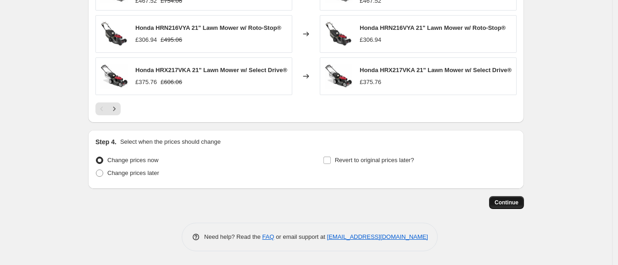 Image resolution: width=618 pixels, height=265 pixels. Describe the element at coordinates (133, 173) in the screenshot. I see `span: Change prices later` at that location.